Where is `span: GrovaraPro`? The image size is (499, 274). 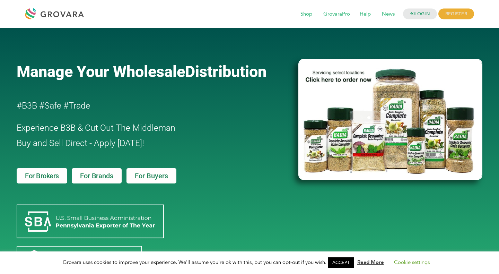 span: GrovaraPro is located at coordinates (336, 14).